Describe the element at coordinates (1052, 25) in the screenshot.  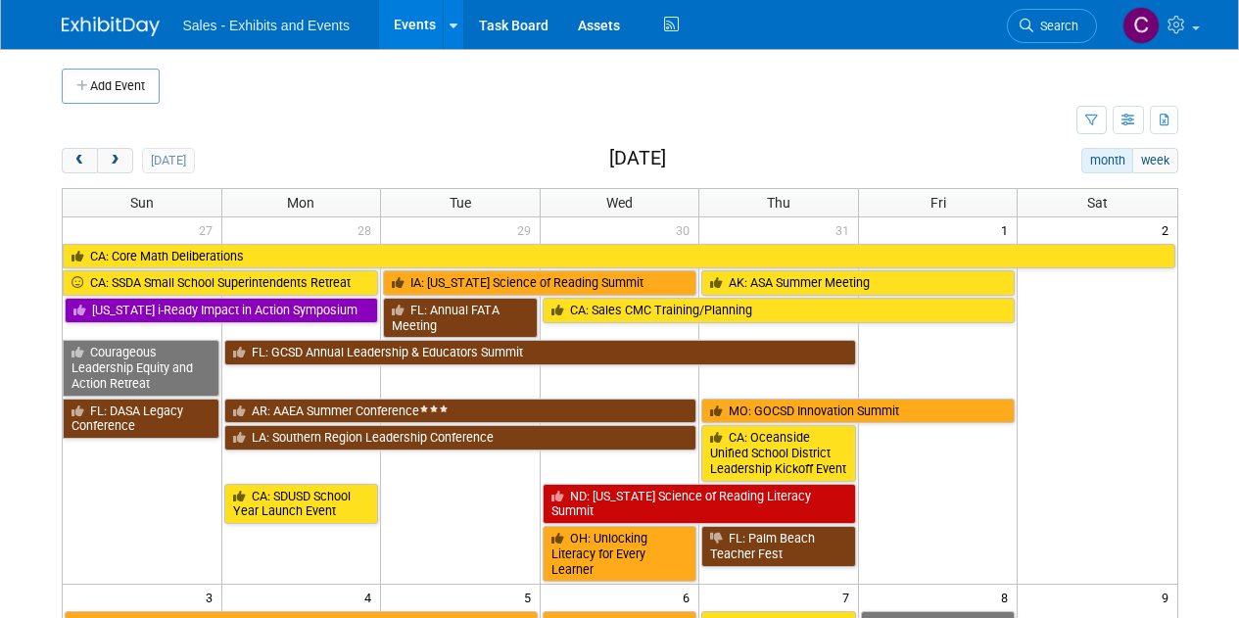
I see `a: Search` at that location.